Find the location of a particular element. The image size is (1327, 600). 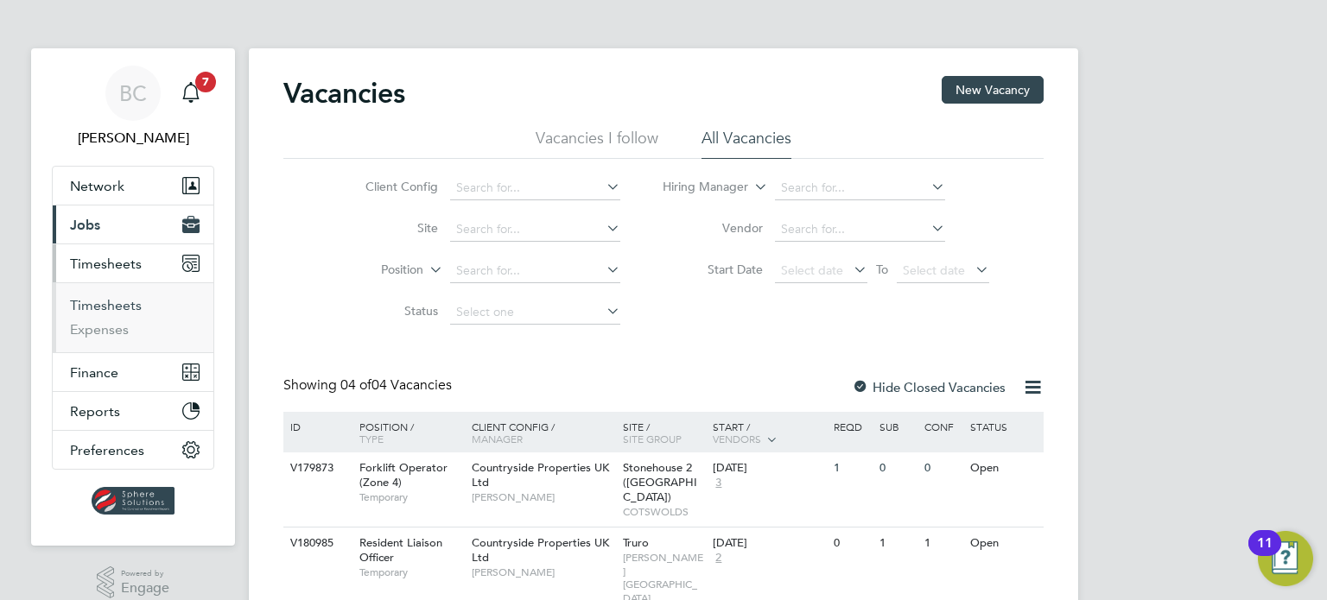

label: Client Config is located at coordinates (388, 187).